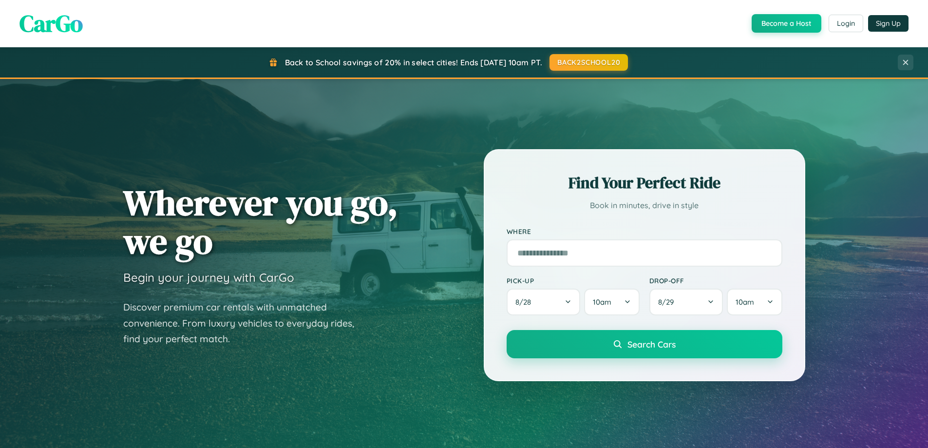 The width and height of the screenshot is (928, 448). What do you see at coordinates (209, 277) in the screenshot?
I see `h3: Begin your journey with CarGo` at bounding box center [209, 277].